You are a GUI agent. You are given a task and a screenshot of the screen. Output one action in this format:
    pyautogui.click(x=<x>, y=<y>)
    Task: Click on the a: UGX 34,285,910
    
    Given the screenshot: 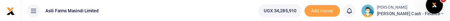 What is the action you would take?
    pyautogui.click(x=280, y=11)
    